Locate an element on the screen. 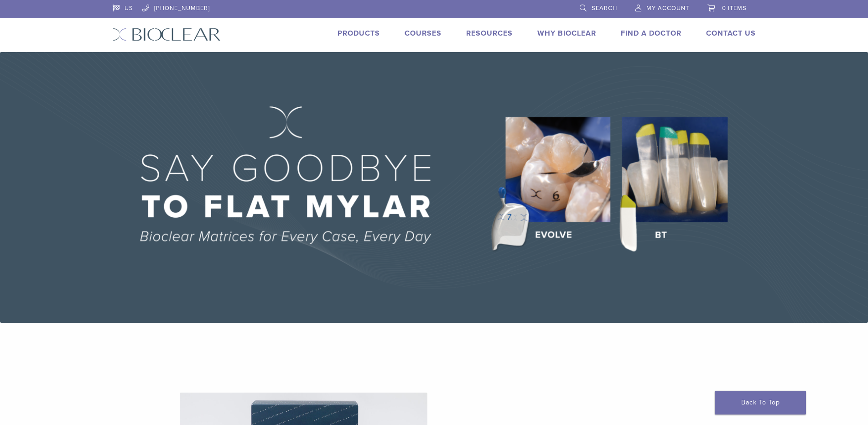 The image size is (868, 425). a: Courses is located at coordinates (423, 33).